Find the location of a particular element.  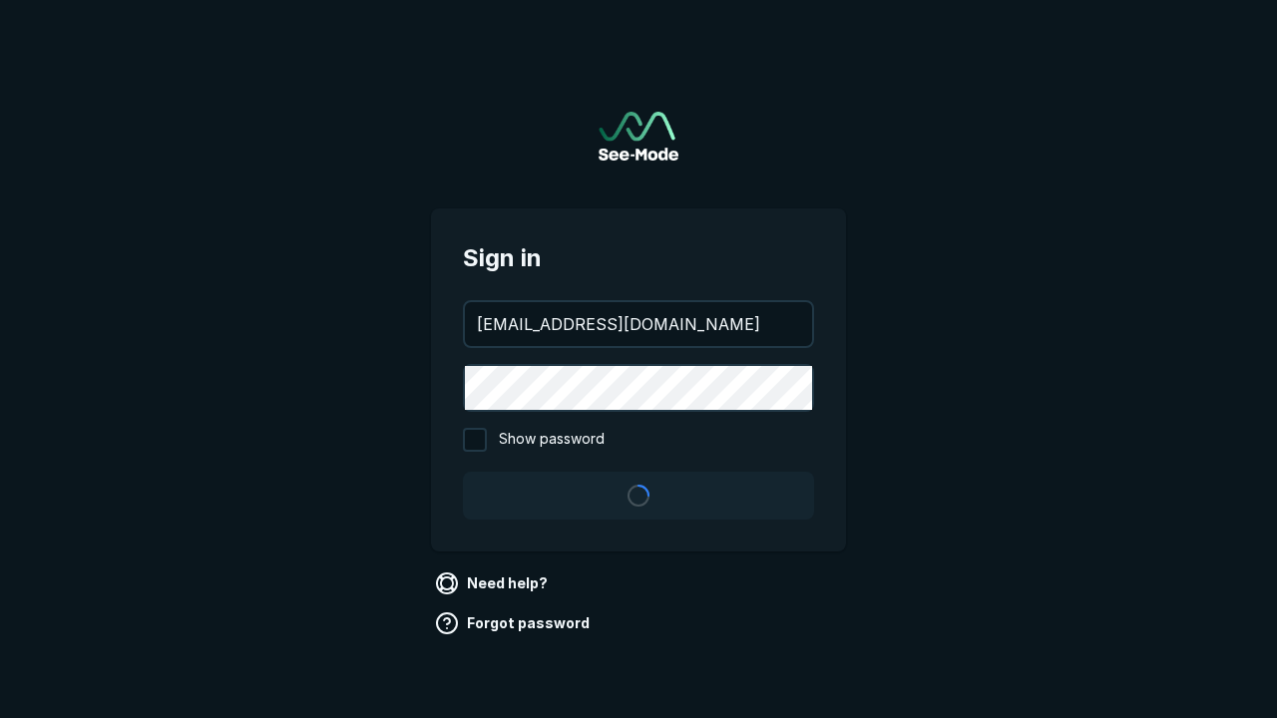

span: Sign in is located at coordinates (638, 258).